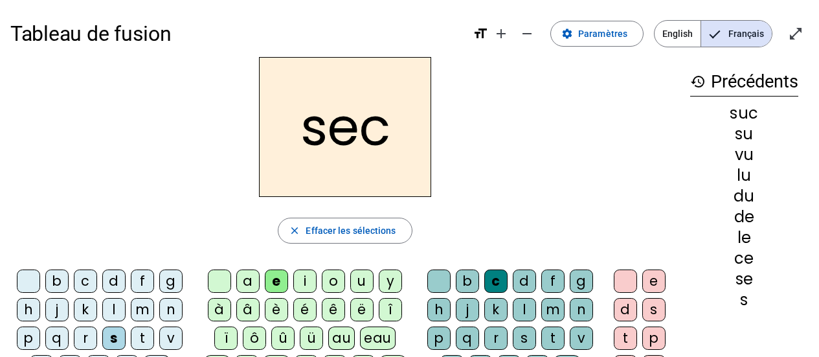 This screenshot has width=819, height=357. I want to click on span: Paramètres, so click(603, 34).